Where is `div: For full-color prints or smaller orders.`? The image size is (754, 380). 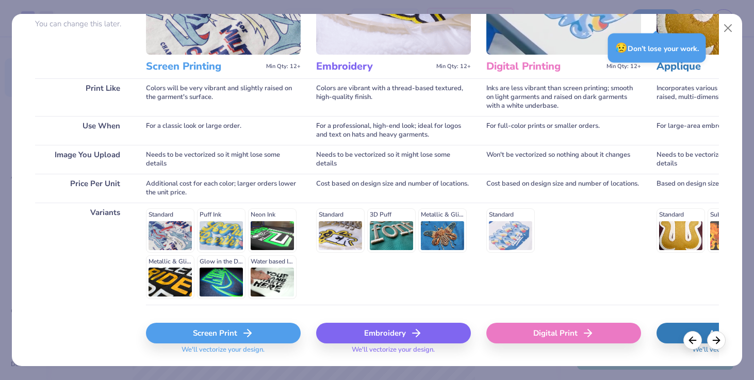 div: For full-color prints or smaller orders. is located at coordinates (564, 131).